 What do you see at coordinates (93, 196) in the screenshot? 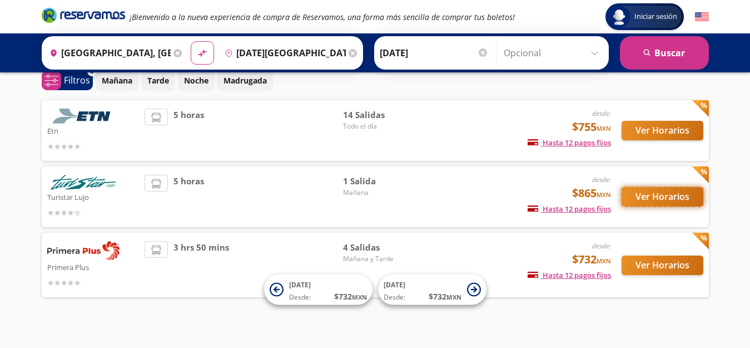
I see `p: Turistar Lujo` at bounding box center [93, 196].